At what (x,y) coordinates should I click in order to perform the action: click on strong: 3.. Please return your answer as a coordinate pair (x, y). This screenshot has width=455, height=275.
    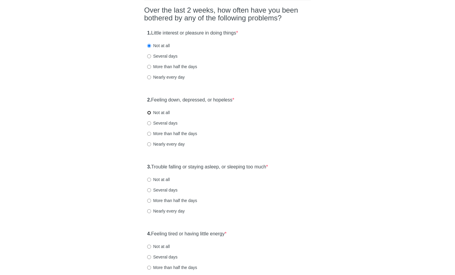
    Looking at the image, I should click on (149, 167).